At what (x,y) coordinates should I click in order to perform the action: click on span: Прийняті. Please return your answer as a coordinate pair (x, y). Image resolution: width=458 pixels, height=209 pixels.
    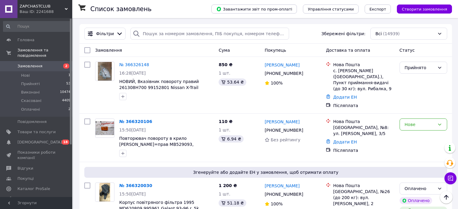
    Looking at the image, I should click on (30, 84).